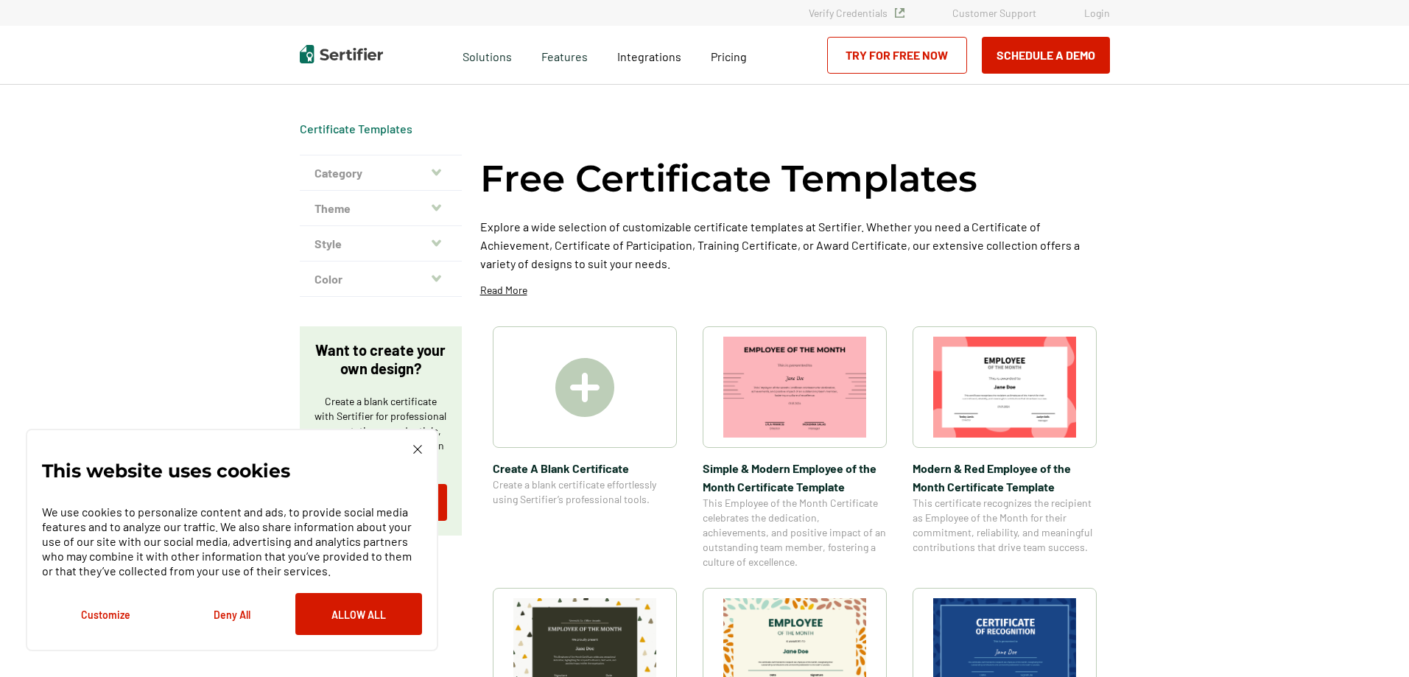  Describe the element at coordinates (994, 13) in the screenshot. I see `a: Customer Support` at that location.